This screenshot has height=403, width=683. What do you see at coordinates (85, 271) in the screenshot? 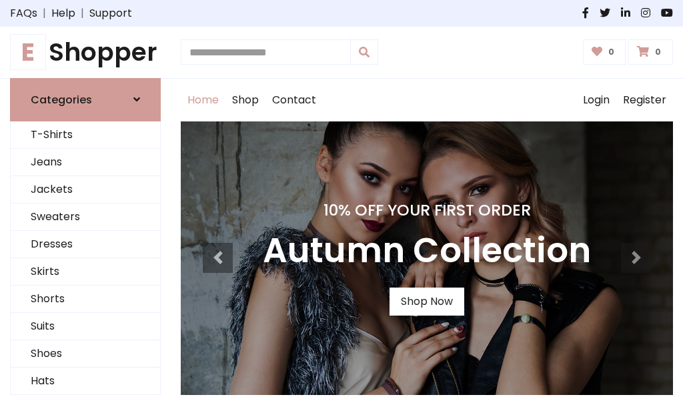
I see `a: Skirts` at bounding box center [85, 271].